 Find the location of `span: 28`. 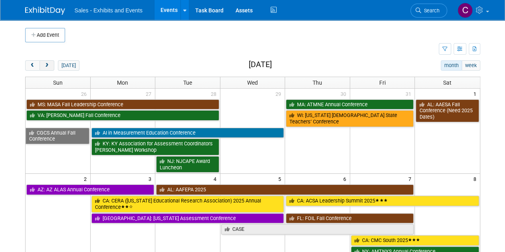

span: 28 is located at coordinates (215, 93).